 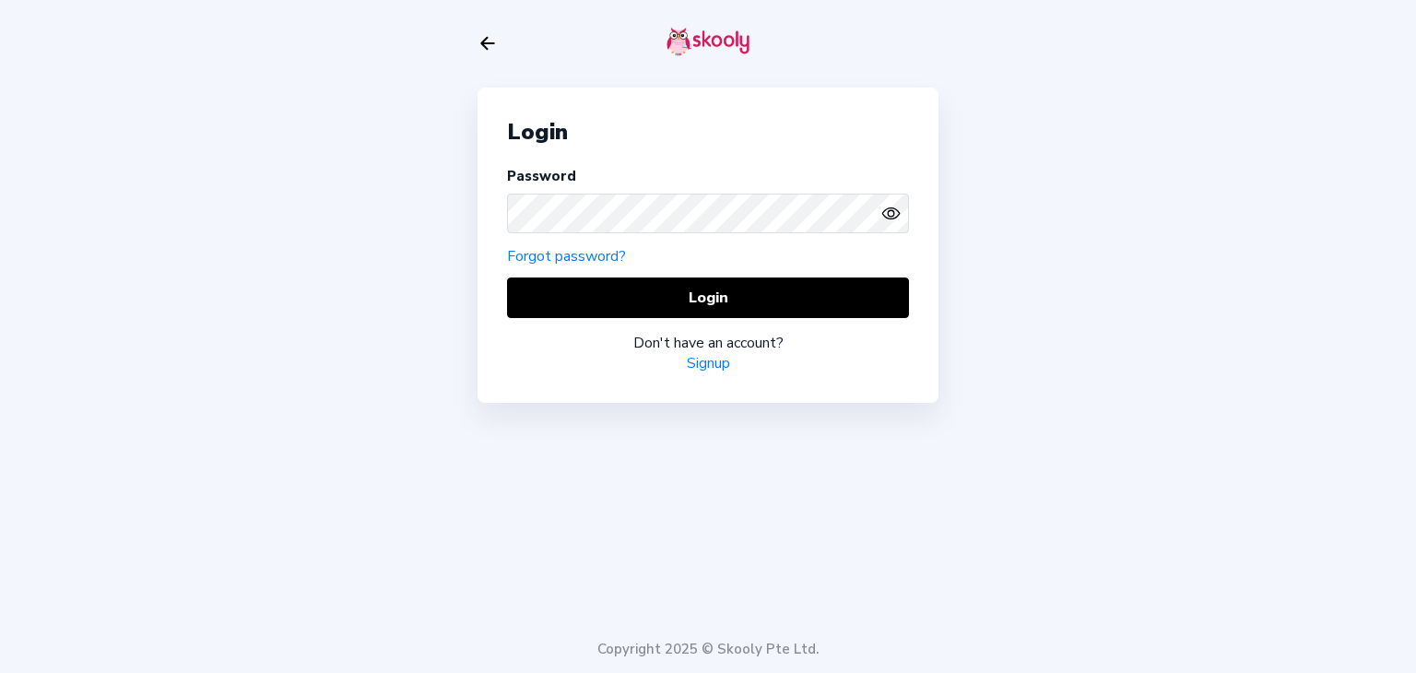 What do you see at coordinates (708, 41) in the screenshot?
I see `img: skooly-logo.png` at bounding box center [708, 41].